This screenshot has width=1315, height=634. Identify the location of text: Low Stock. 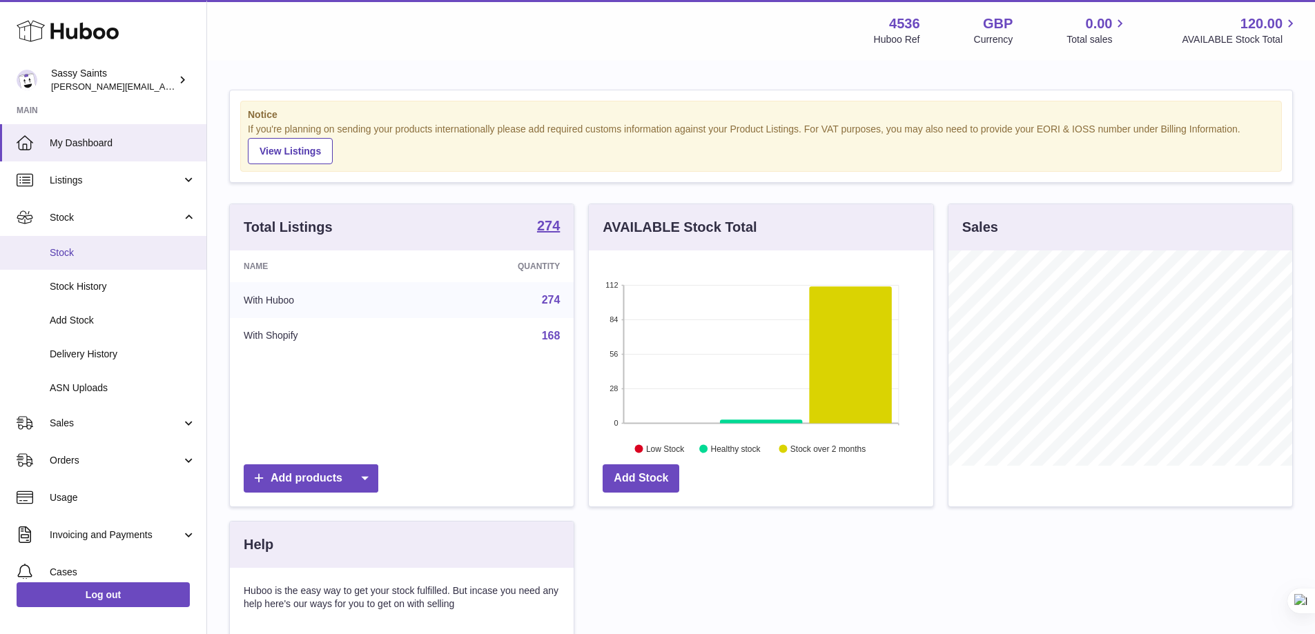
(665, 449).